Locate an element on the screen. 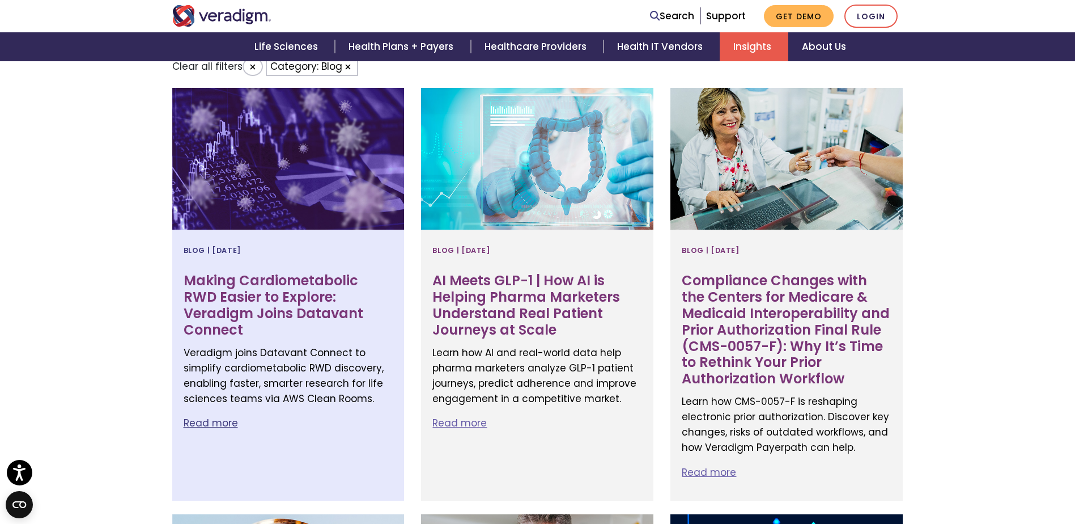 Image resolution: width=1075 pixels, height=524 pixels. button: Category: Blog is located at coordinates (312, 66).